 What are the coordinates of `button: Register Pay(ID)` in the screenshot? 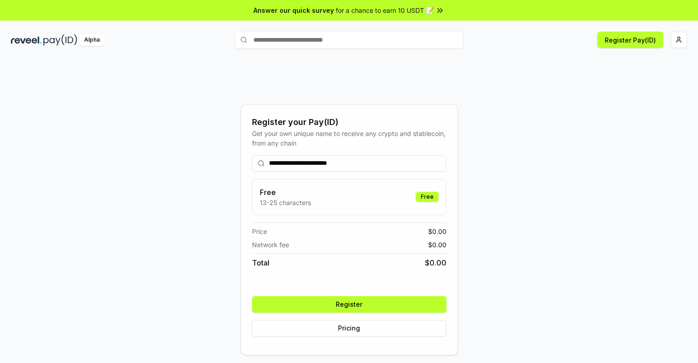 It's located at (630, 40).